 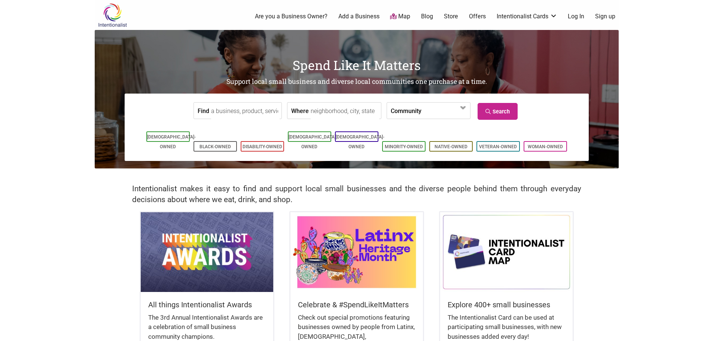 I want to click on a: Sign up, so click(x=605, y=16).